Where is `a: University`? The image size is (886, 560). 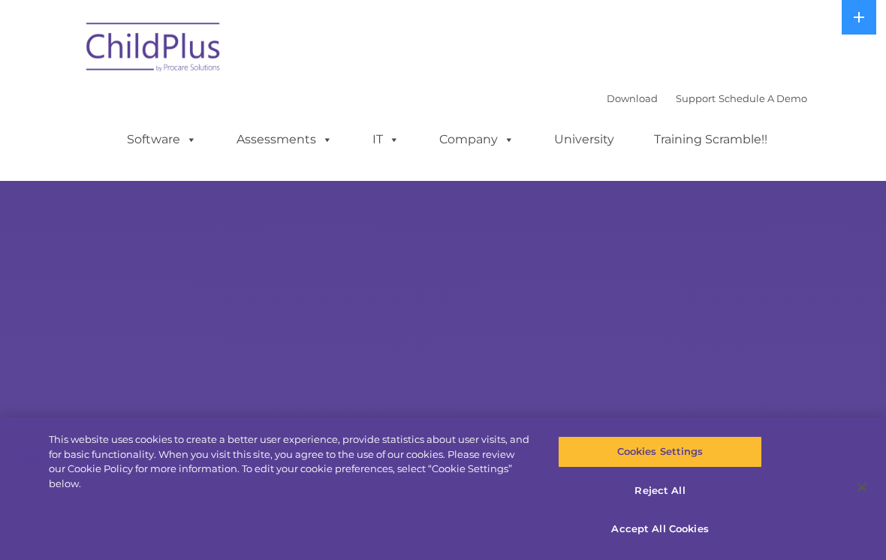
a: University is located at coordinates (584, 140).